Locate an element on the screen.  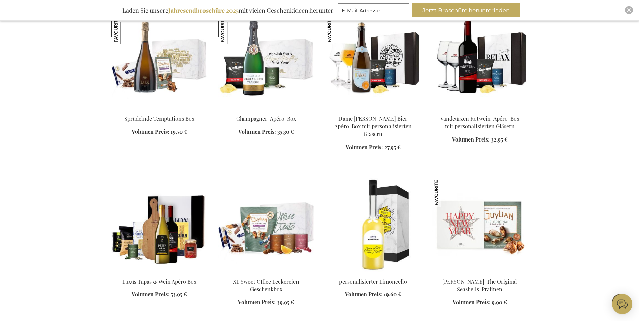
a: Volumen Preis: 39,95 € is located at coordinates (266, 302).